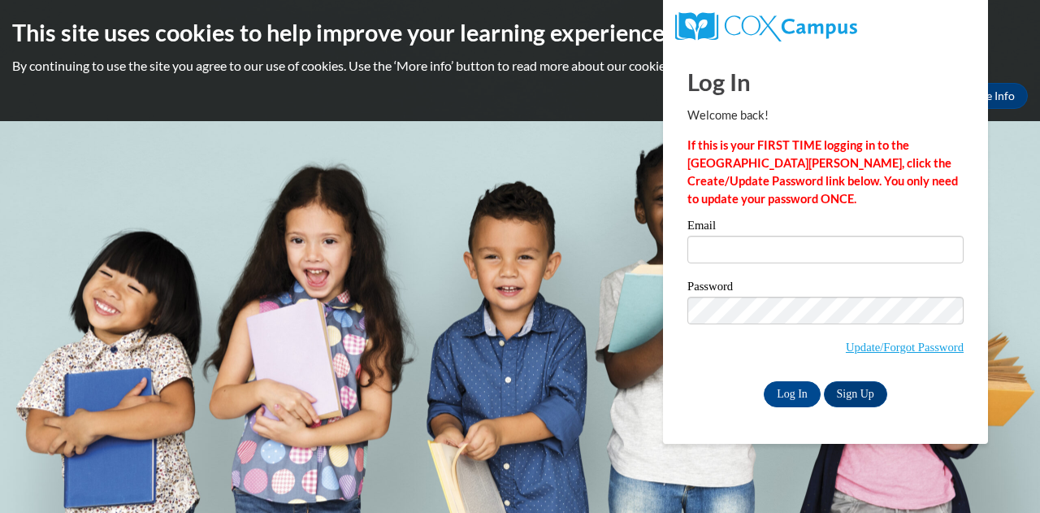 The height and width of the screenshot is (513, 1040). What do you see at coordinates (826, 228) in the screenshot?
I see `label: Email` at bounding box center [826, 228].